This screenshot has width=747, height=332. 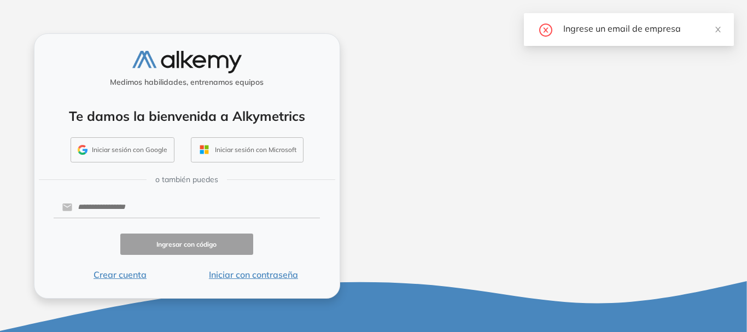 I want to click on img: logo-alkemy, so click(x=187, y=62).